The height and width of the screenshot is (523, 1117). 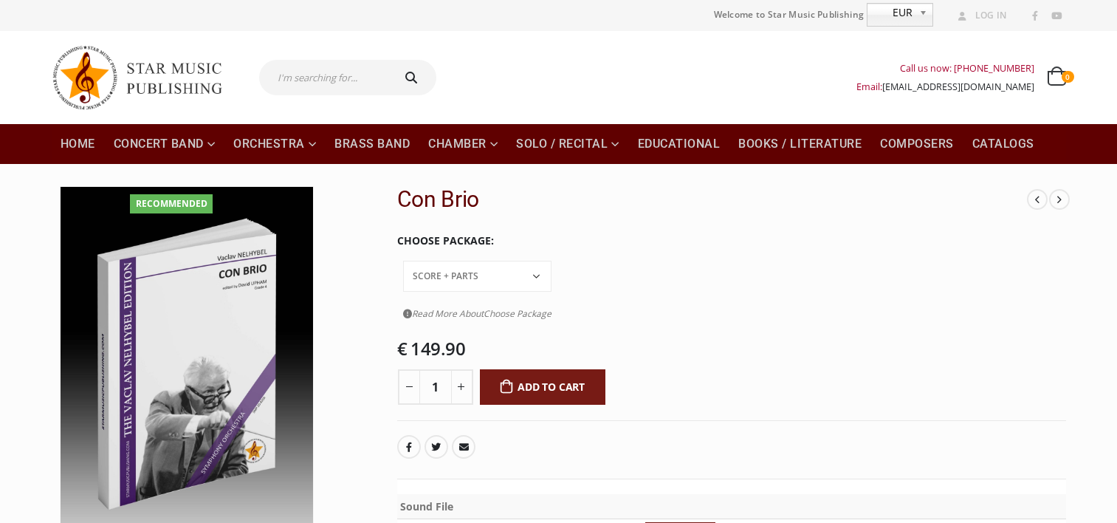 I want to click on a: Log In, so click(x=979, y=15).